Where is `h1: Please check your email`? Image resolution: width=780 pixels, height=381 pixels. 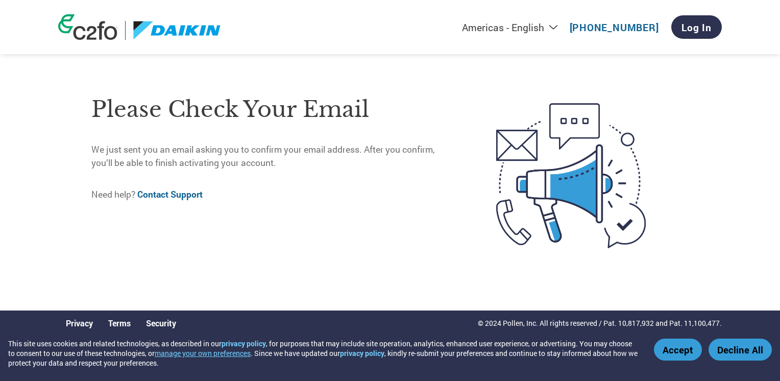 h1: Please check your email is located at coordinates (272, 109).